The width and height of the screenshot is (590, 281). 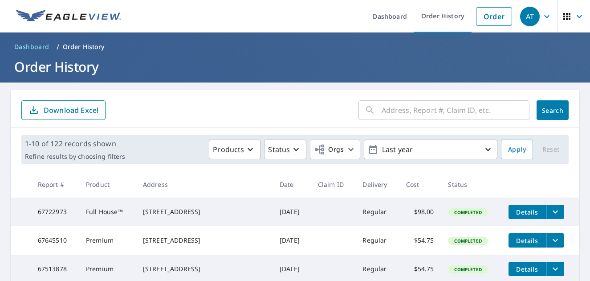 I want to click on span: Search, so click(x=553, y=110).